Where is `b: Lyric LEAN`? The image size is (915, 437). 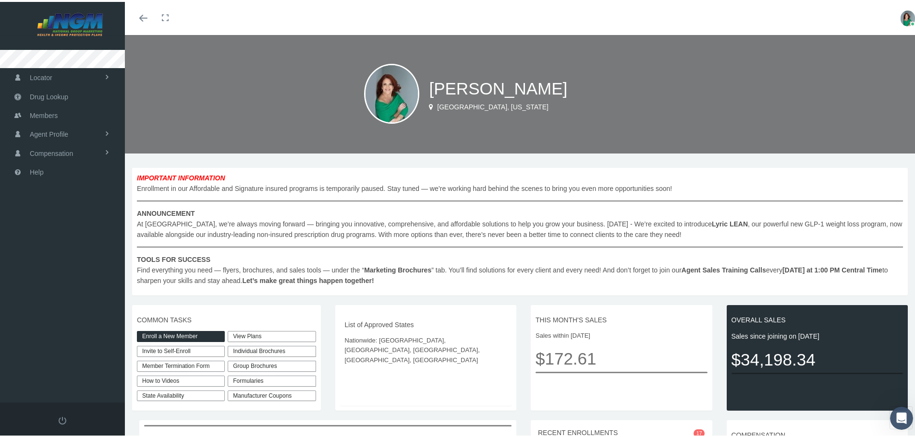 b: Lyric LEAN is located at coordinates (729, 222).